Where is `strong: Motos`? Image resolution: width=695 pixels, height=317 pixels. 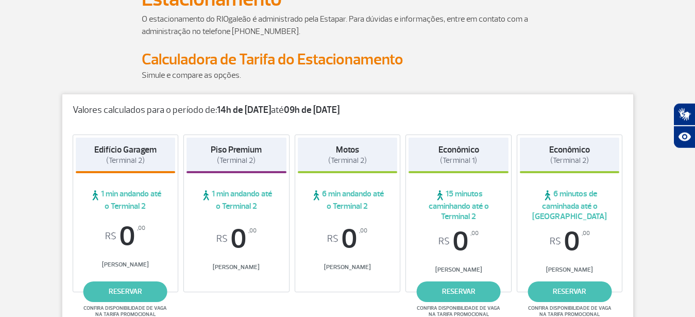 strong: Motos is located at coordinates (347, 149).